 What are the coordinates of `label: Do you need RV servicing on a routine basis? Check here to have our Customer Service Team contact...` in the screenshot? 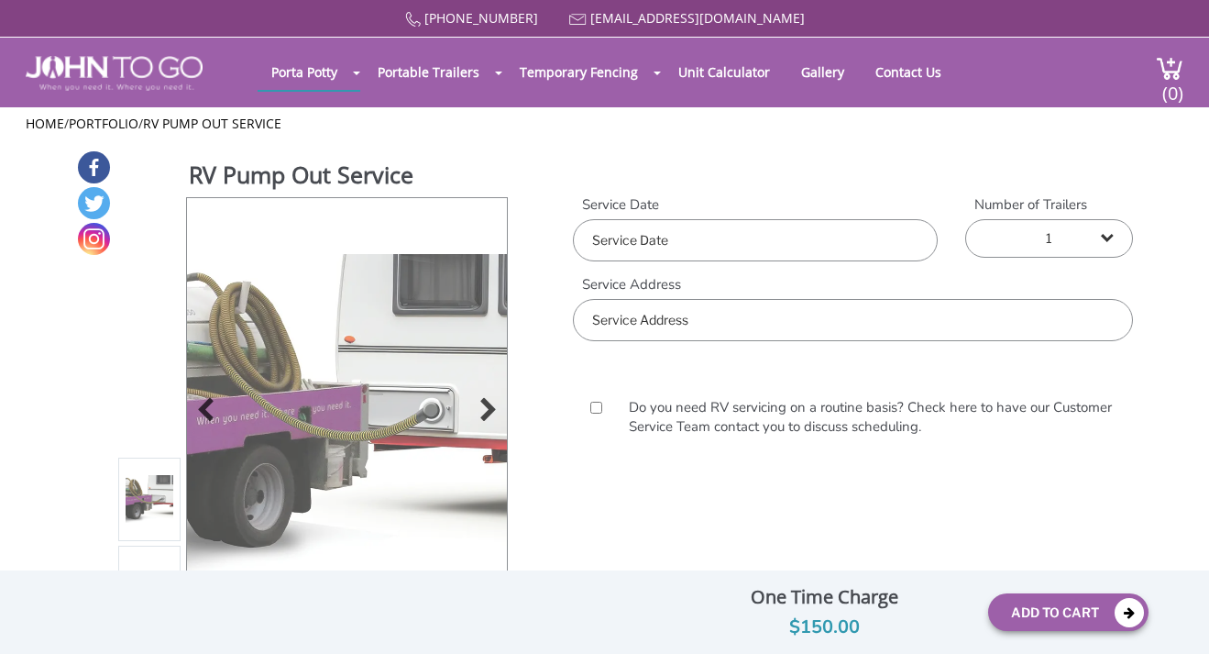 It's located at (869, 417).